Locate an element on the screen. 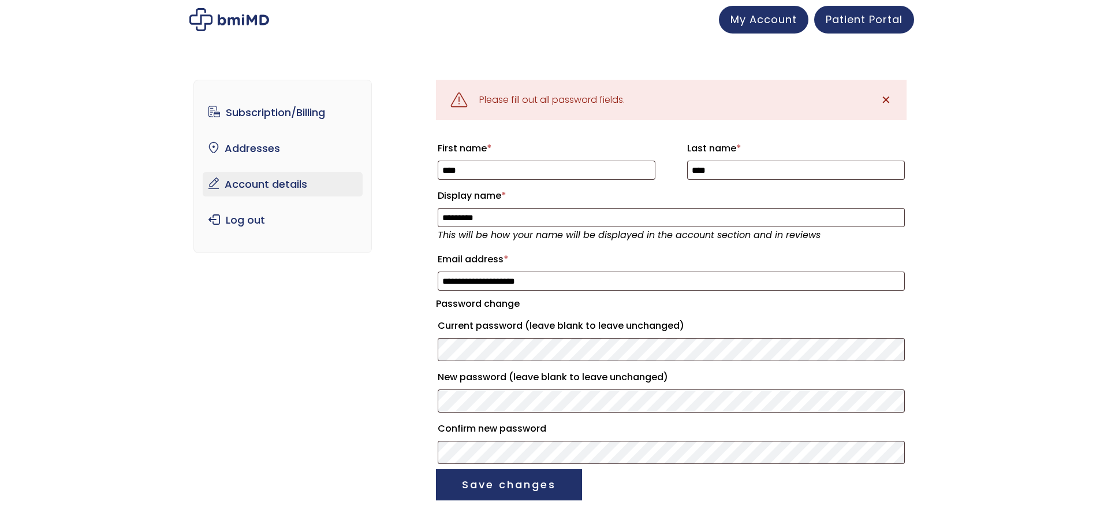  a: Account details is located at coordinates (282, 184).